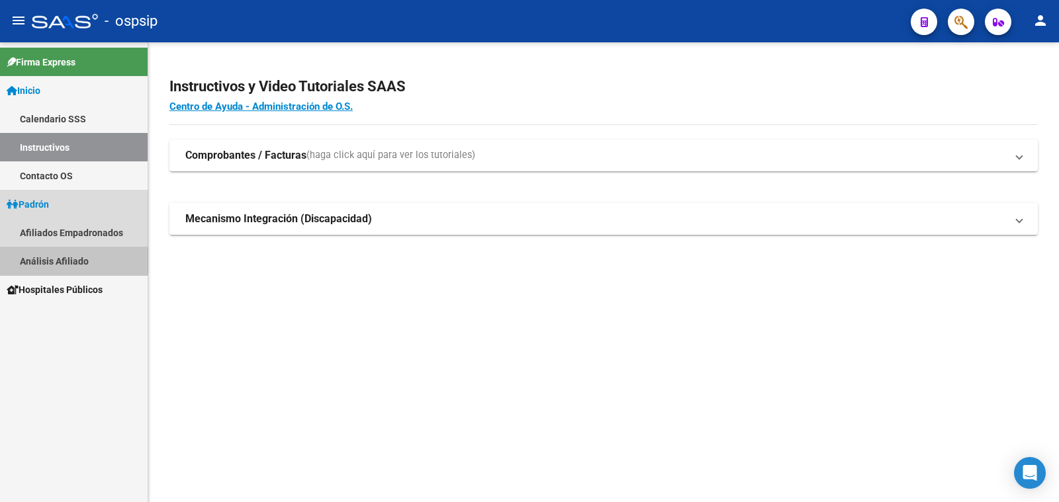 Image resolution: width=1059 pixels, height=502 pixels. I want to click on span: (haga click aquí para ver los tutoriales), so click(390, 156).